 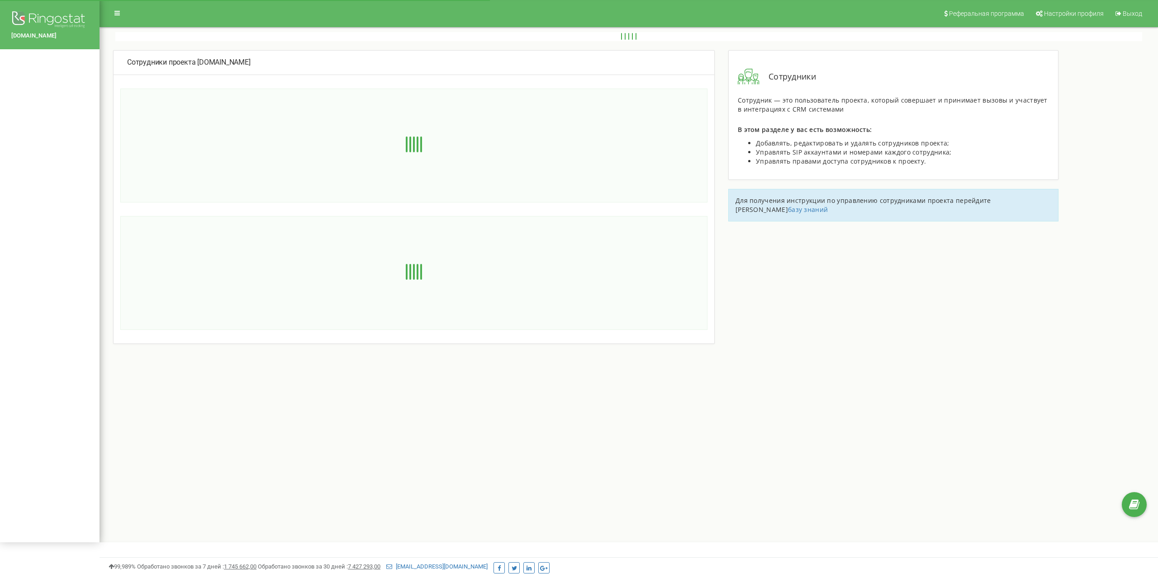 I want to click on span: Реферальная программа, so click(x=986, y=14).